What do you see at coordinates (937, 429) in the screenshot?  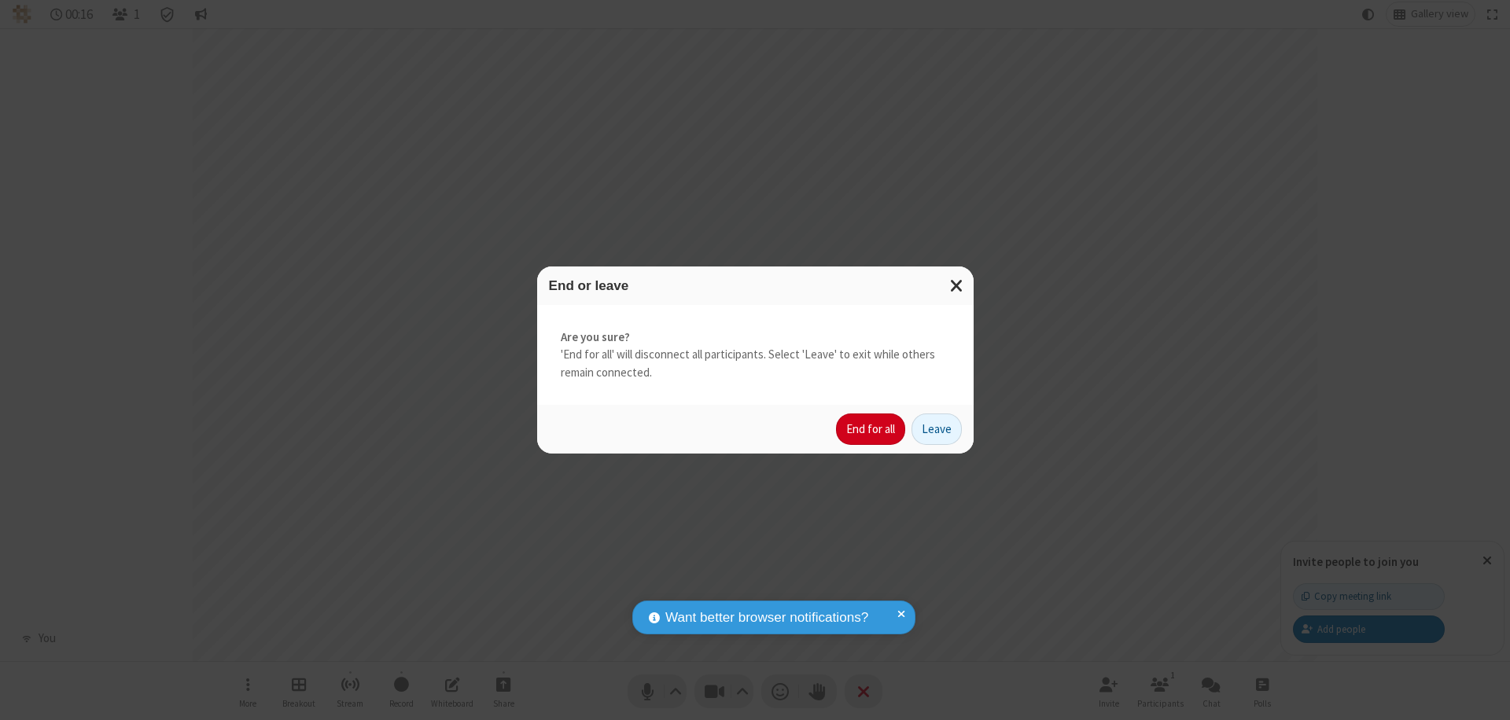 I see `button: Leave` at bounding box center [937, 429].